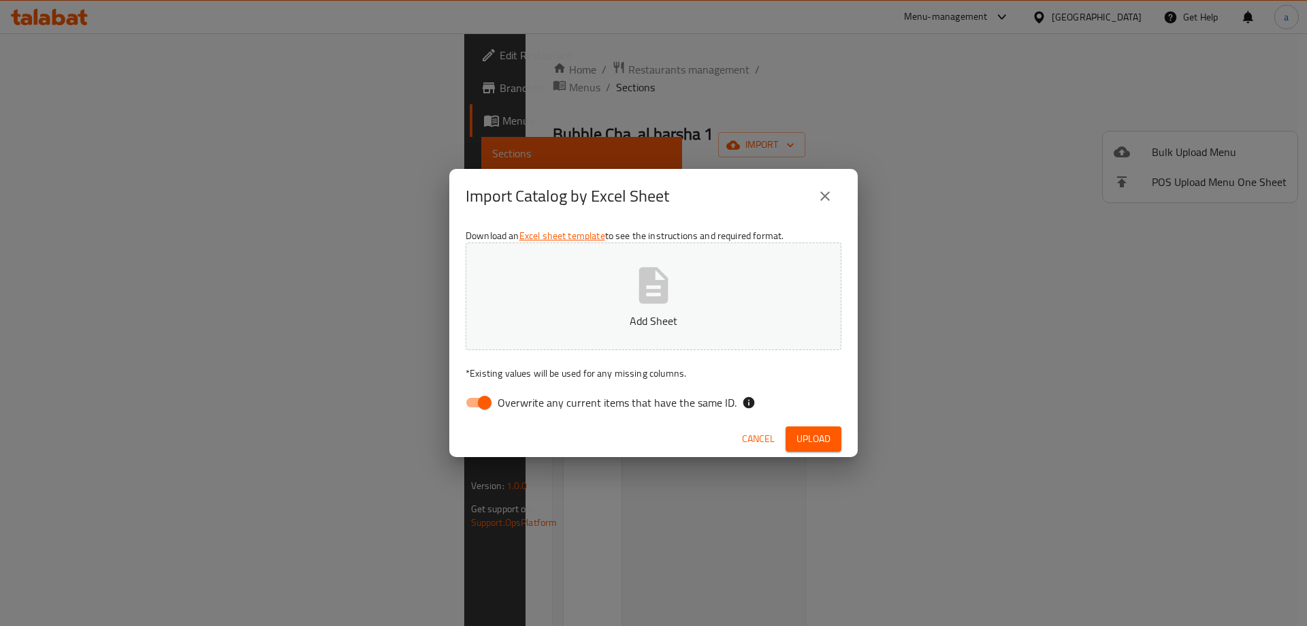  I want to click on button: close, so click(825, 196).